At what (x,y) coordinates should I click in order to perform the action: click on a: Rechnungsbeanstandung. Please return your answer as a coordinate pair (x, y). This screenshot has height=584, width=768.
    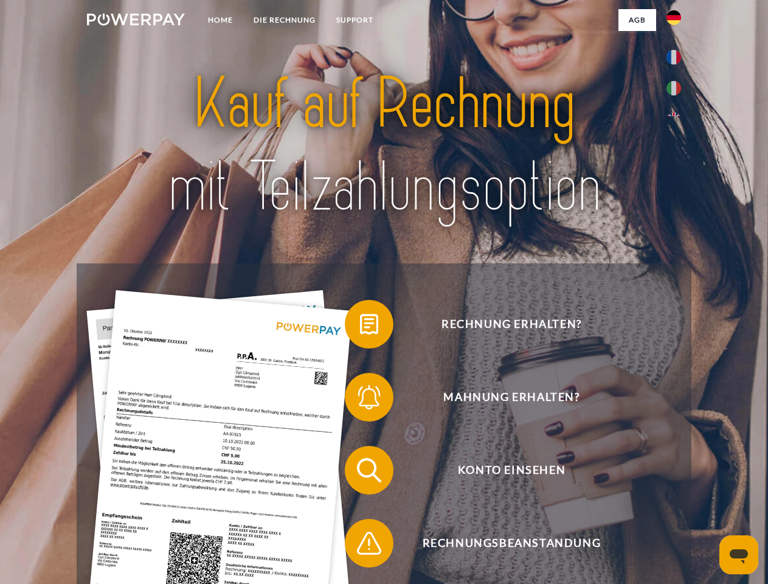
    Looking at the image, I should click on (503, 543).